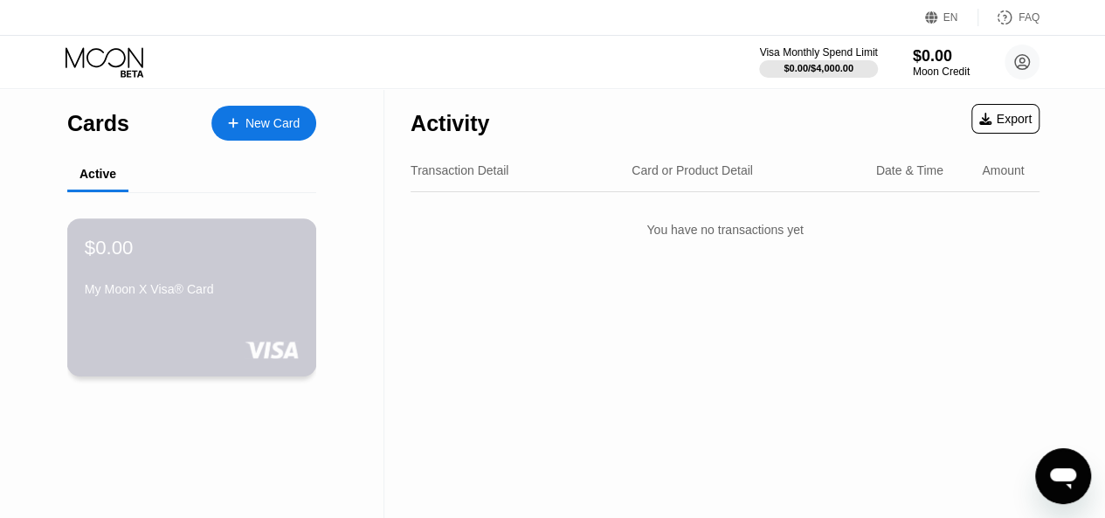 The image size is (1105, 518). I want to click on div: Moon Credit, so click(941, 72).